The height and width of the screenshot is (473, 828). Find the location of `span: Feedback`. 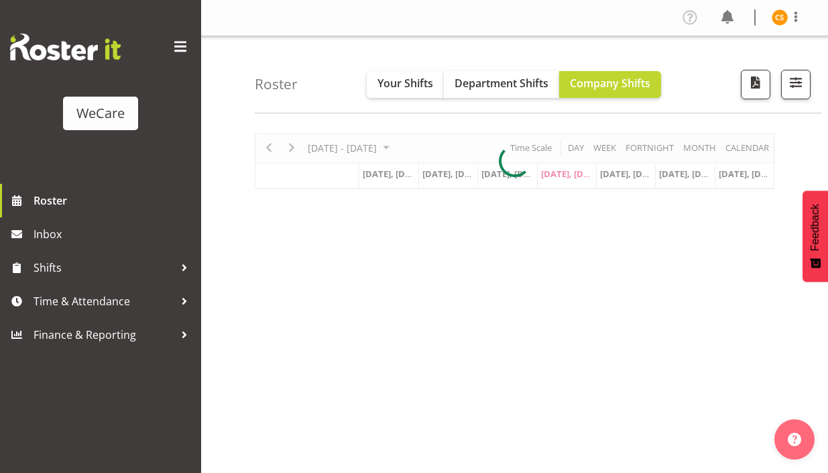

span: Feedback is located at coordinates (815, 227).